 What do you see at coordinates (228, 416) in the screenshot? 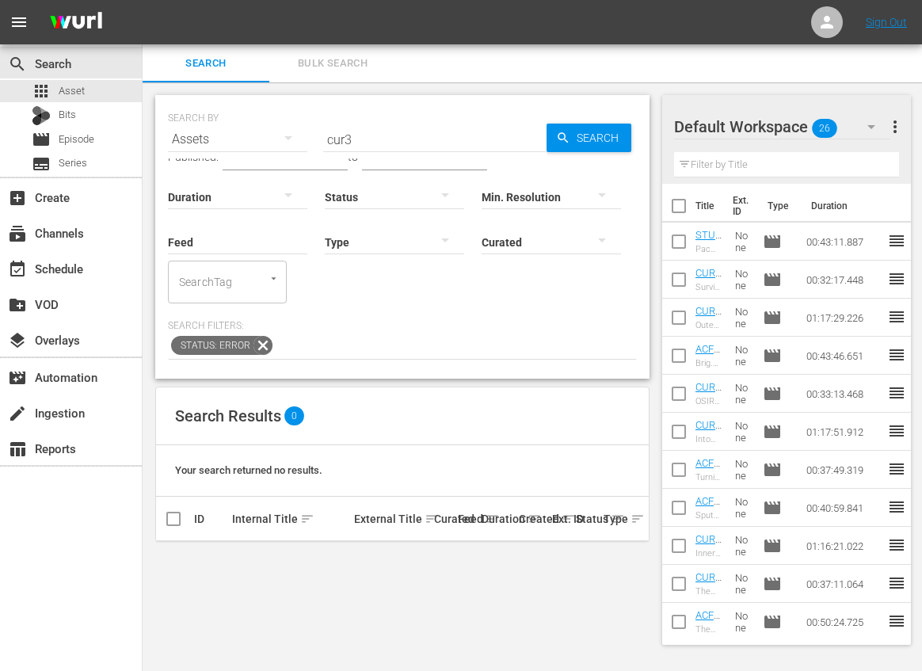
I see `span: Search Results` at bounding box center [228, 416].